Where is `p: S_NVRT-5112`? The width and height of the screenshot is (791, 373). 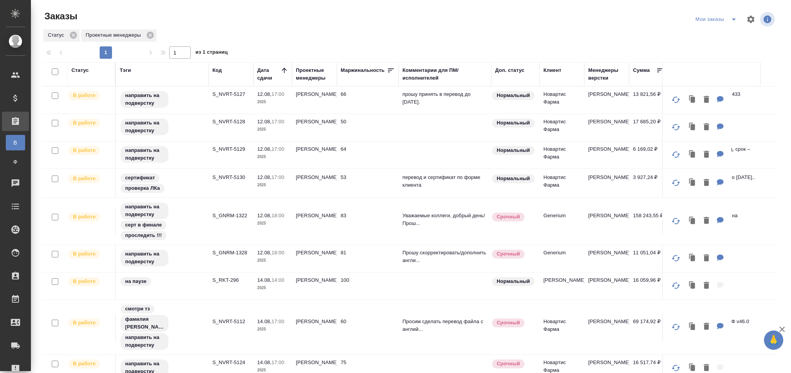 p: S_NVRT-5112 is located at coordinates (231, 321).